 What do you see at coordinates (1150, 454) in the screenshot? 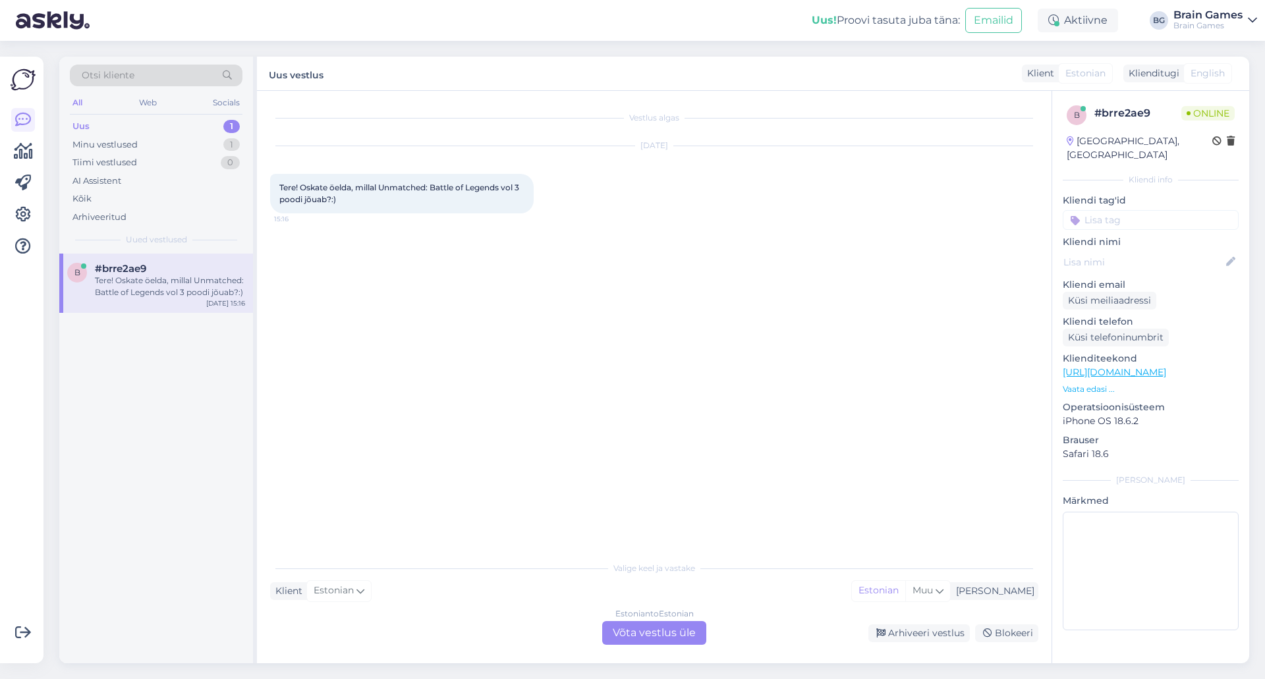
I see `p: Safari 18.6` at bounding box center [1150, 454].